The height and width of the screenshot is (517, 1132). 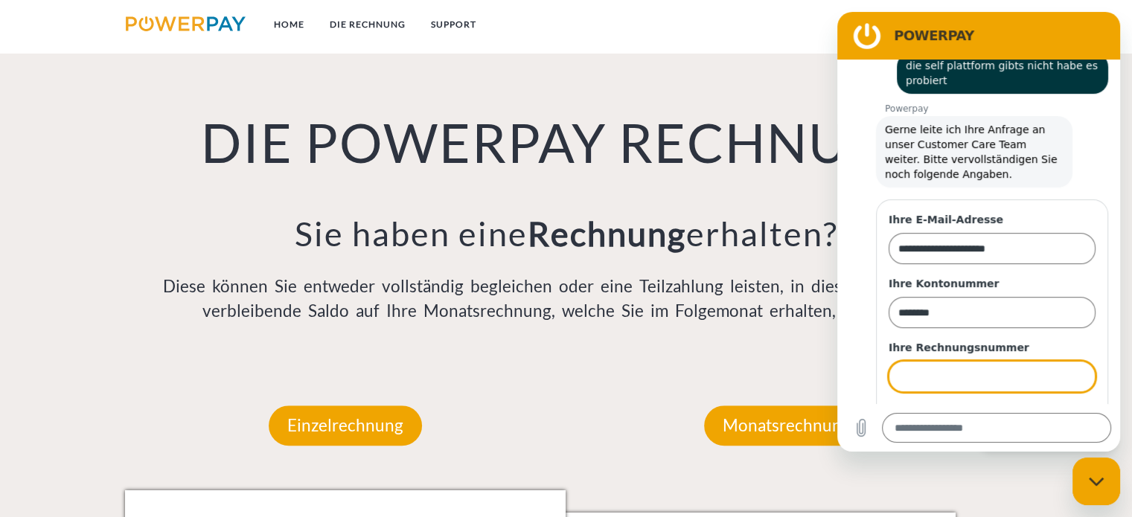 What do you see at coordinates (566, 299) in the screenshot?
I see `p: Diese können Sie entweder vollständig begleichen oder eine Teilzahlung leisten, in diesem Fall wi...` at bounding box center [566, 299].